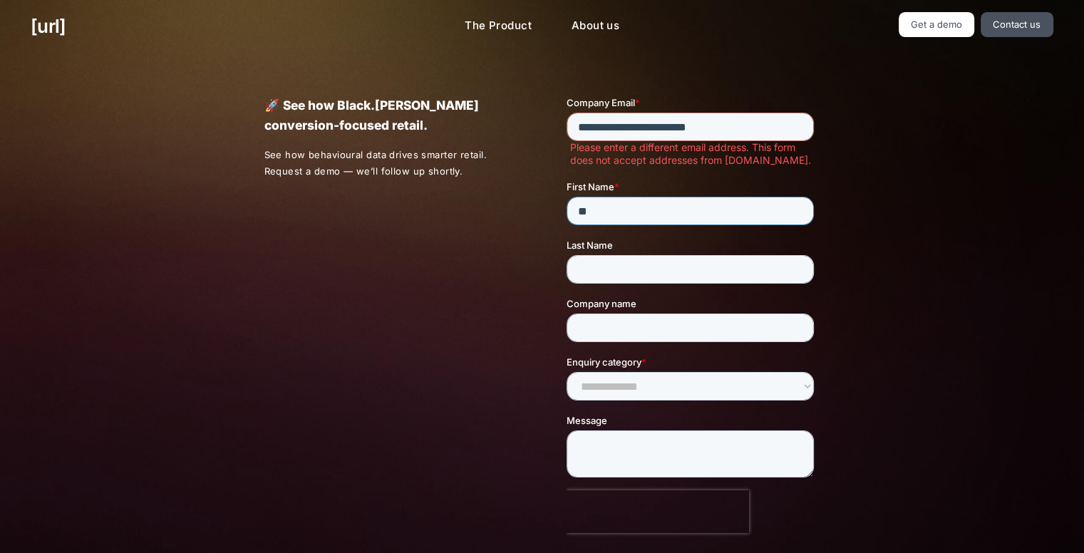 The width and height of the screenshot is (1084, 553). What do you see at coordinates (936, 24) in the screenshot?
I see `a: Get a demo` at bounding box center [936, 24].